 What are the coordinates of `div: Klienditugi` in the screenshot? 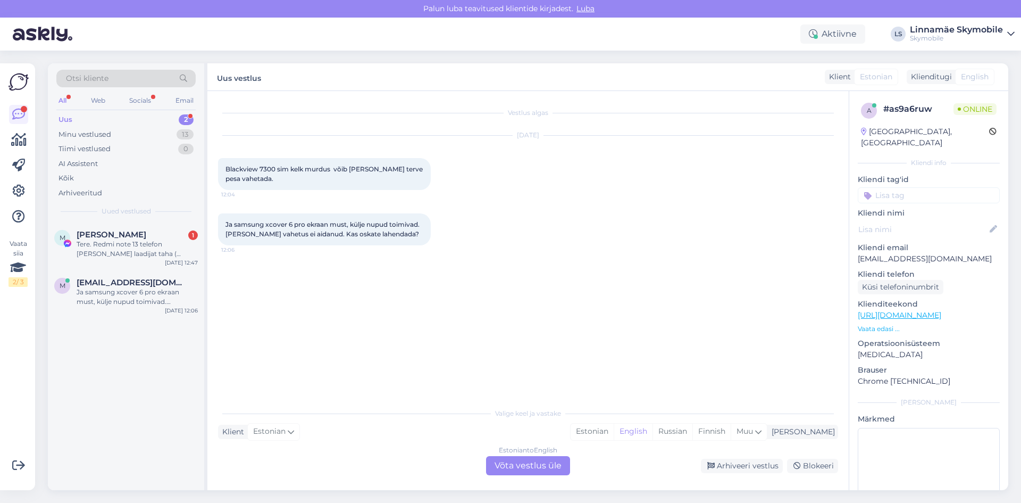 It's located at (929, 77).